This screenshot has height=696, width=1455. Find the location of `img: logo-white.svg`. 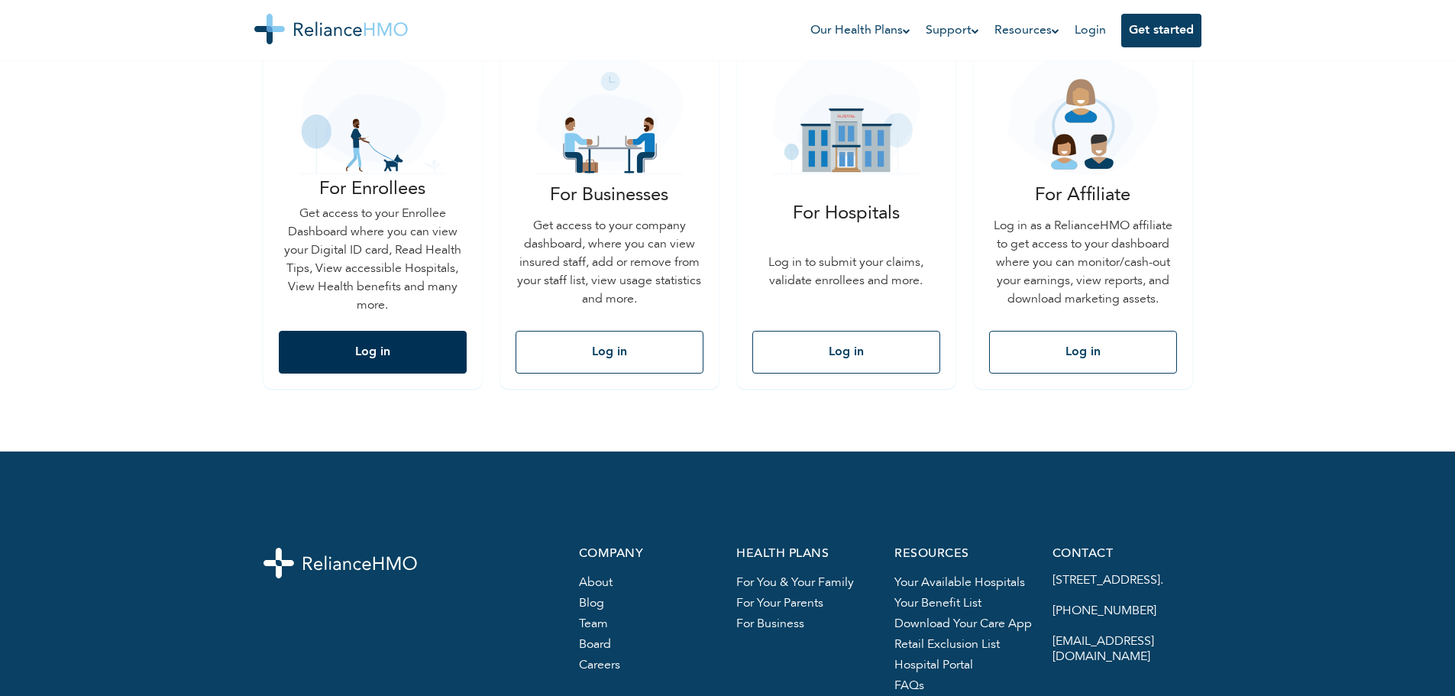

img: logo-white.svg is located at coordinates (340, 563).